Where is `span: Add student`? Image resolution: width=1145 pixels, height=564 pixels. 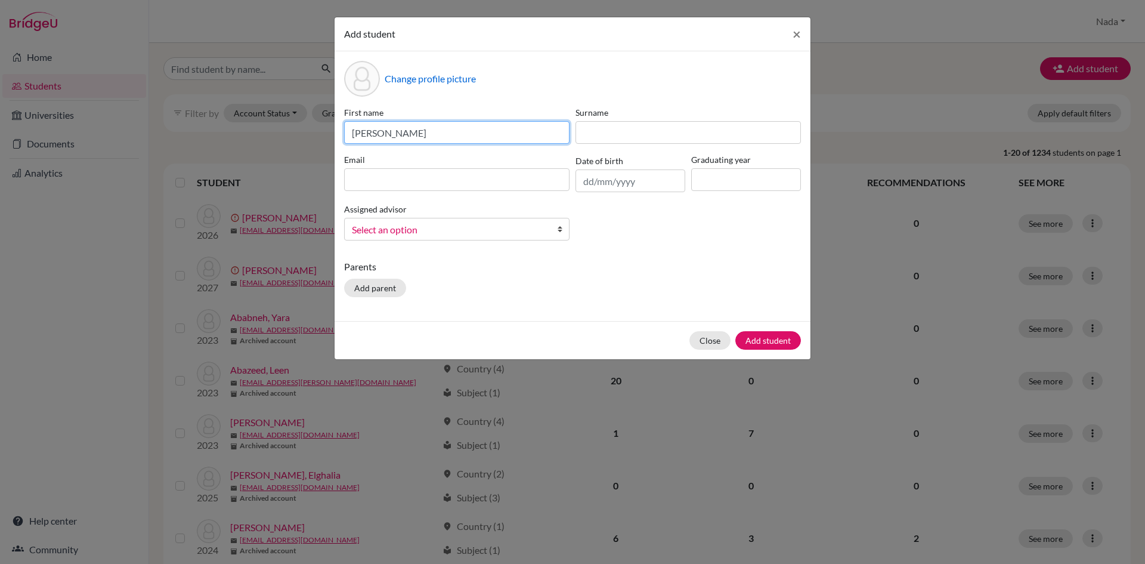
span: Add student is located at coordinates (370, 33).